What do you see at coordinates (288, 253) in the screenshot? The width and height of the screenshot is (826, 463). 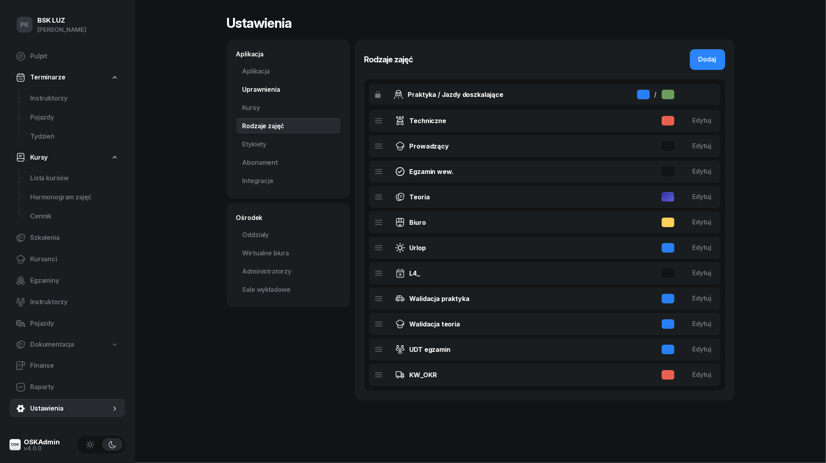 I see `a: Wirtualne biura` at bounding box center [288, 253].